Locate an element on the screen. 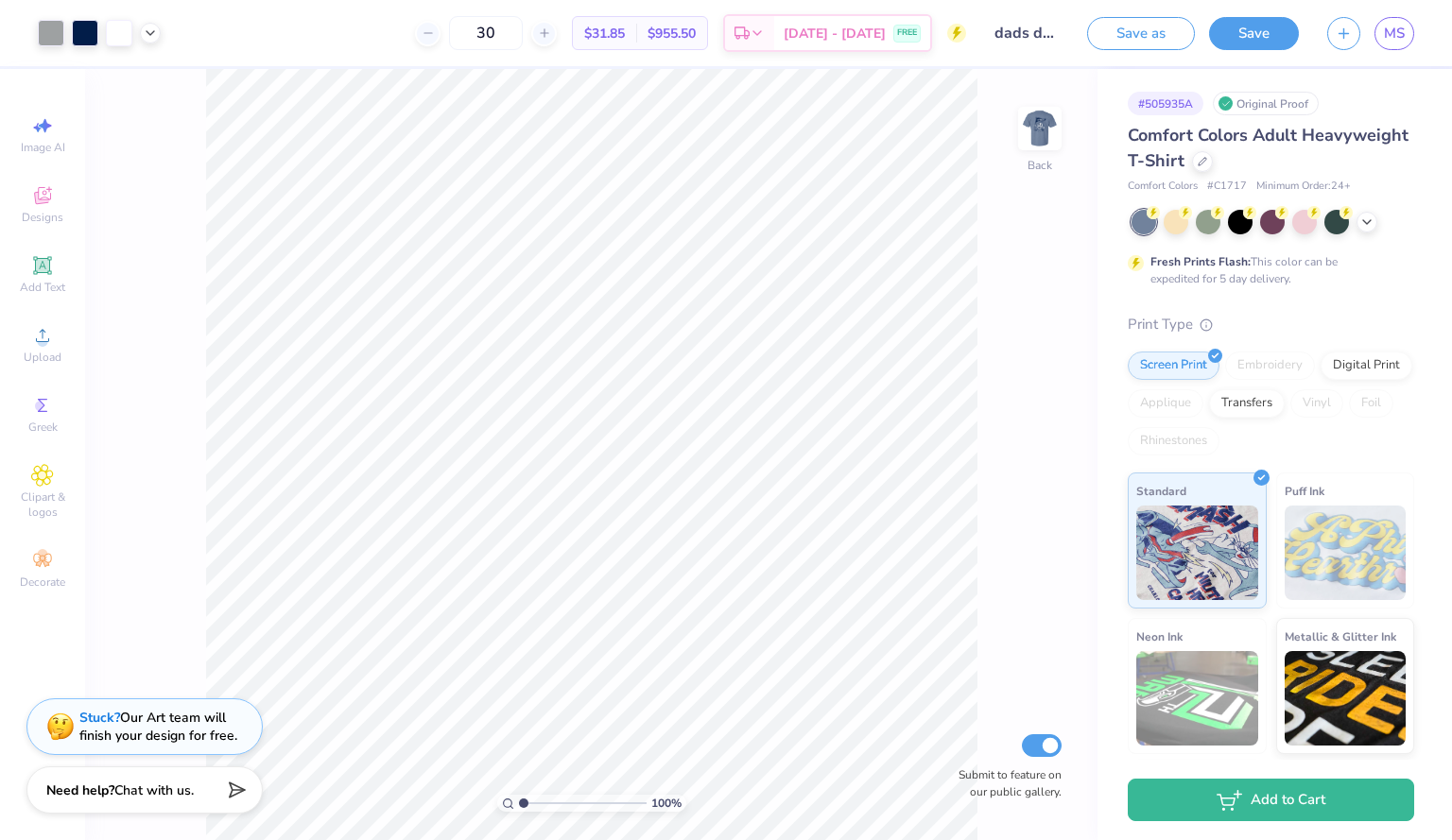  span: Image AI is located at coordinates (43, 148).